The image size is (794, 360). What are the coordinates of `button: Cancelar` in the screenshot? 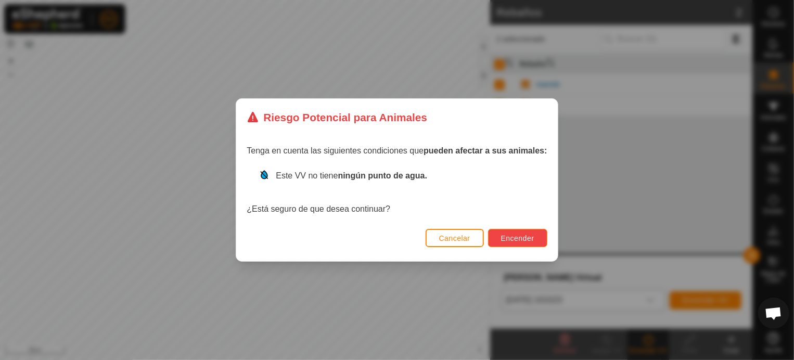 It's located at (455, 238).